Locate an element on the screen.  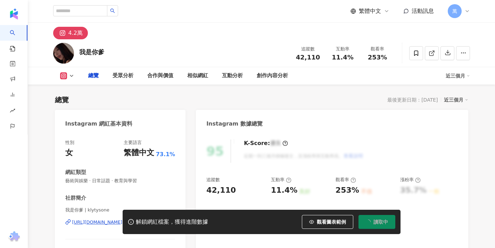
span: 觀看圖表範例 is located at coordinates (332, 222).